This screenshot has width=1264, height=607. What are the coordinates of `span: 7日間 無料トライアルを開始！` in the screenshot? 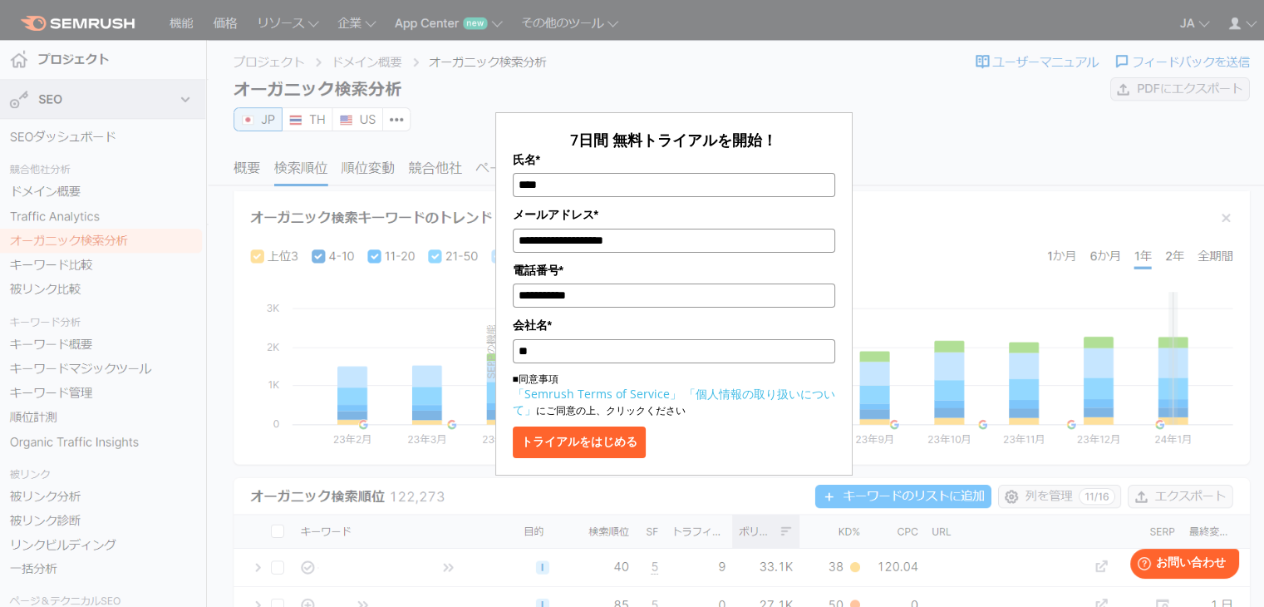 It's located at (673, 140).